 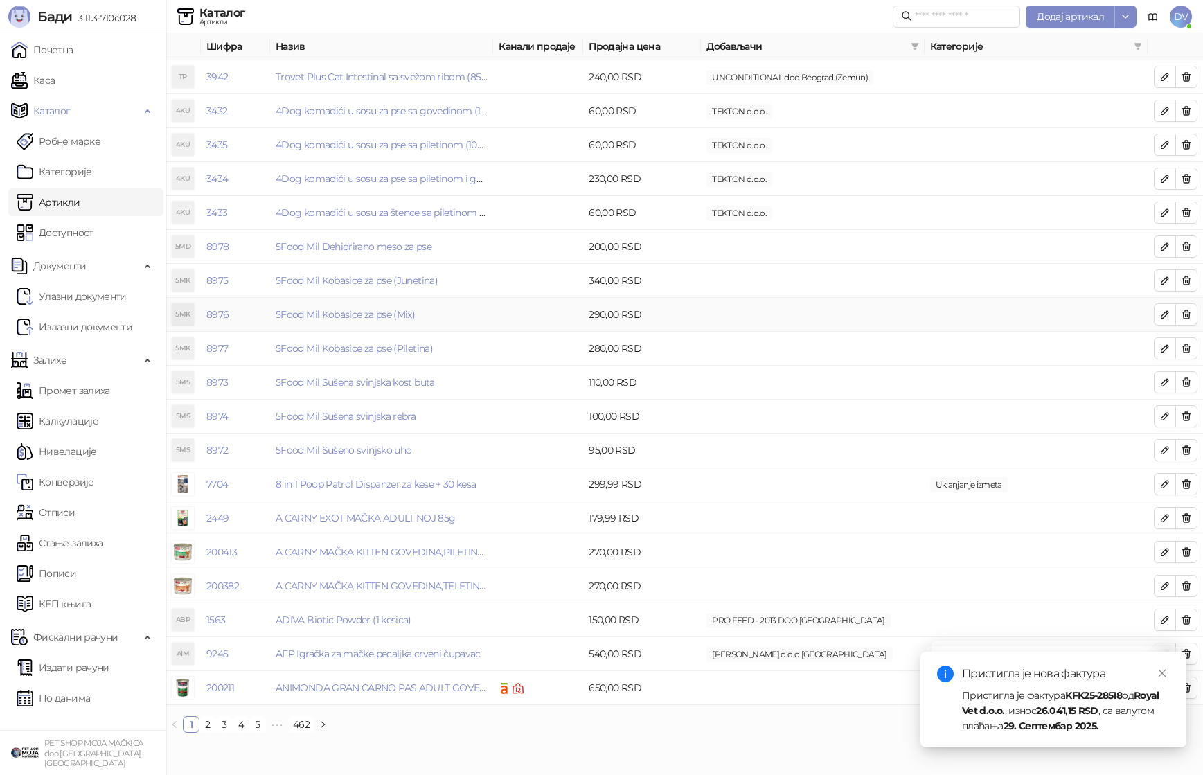 I want to click on th: Продајна цена, so click(x=642, y=46).